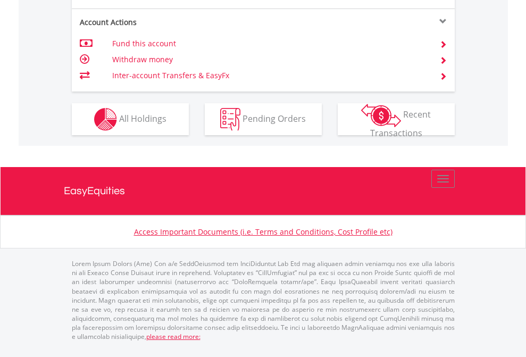 The width and height of the screenshot is (526, 357). What do you see at coordinates (269, 60) in the screenshot?
I see `td: Withdraw money` at bounding box center [269, 60].